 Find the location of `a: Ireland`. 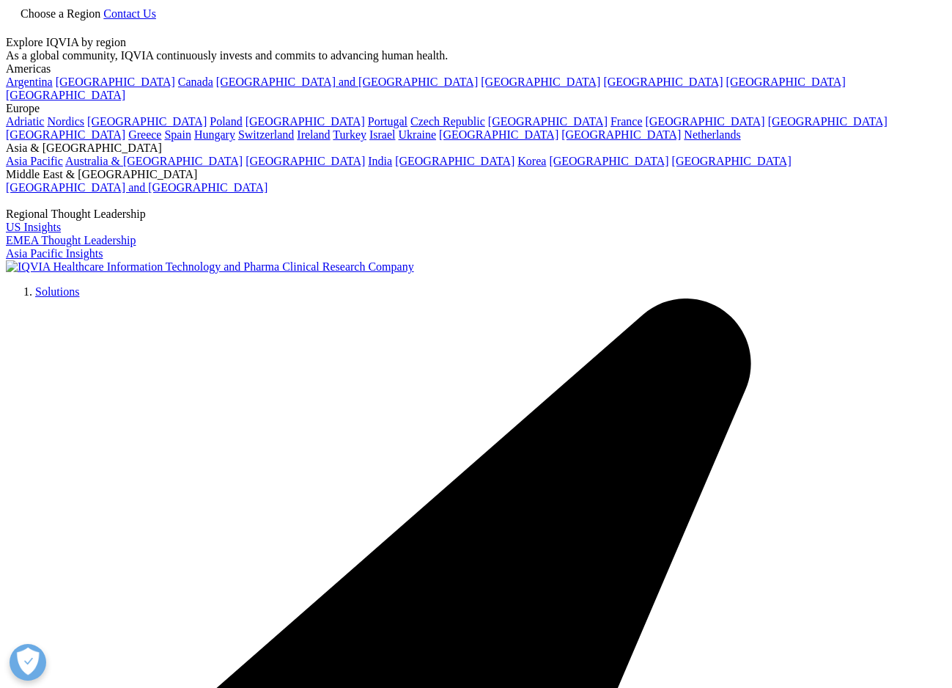

a: Ireland is located at coordinates (313, 134).